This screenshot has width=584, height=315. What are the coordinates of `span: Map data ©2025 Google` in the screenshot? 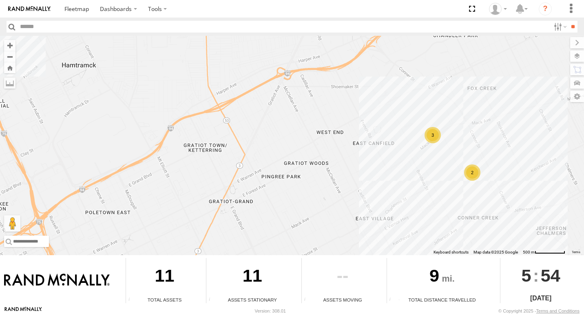 It's located at (495, 252).